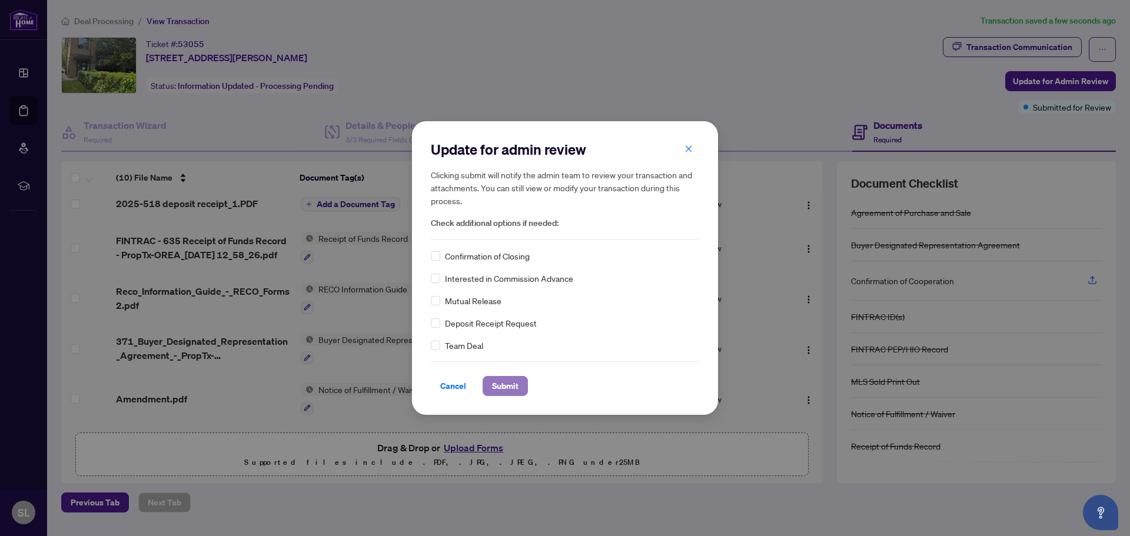 The width and height of the screenshot is (1130, 536). I want to click on span: Submit, so click(505, 386).